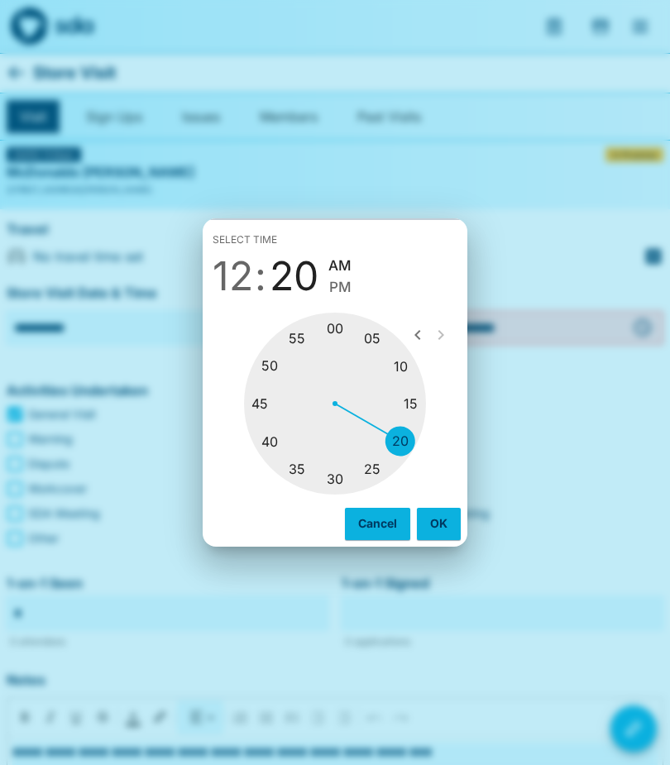 Image resolution: width=670 pixels, height=765 pixels. I want to click on button: 20, so click(294, 276).